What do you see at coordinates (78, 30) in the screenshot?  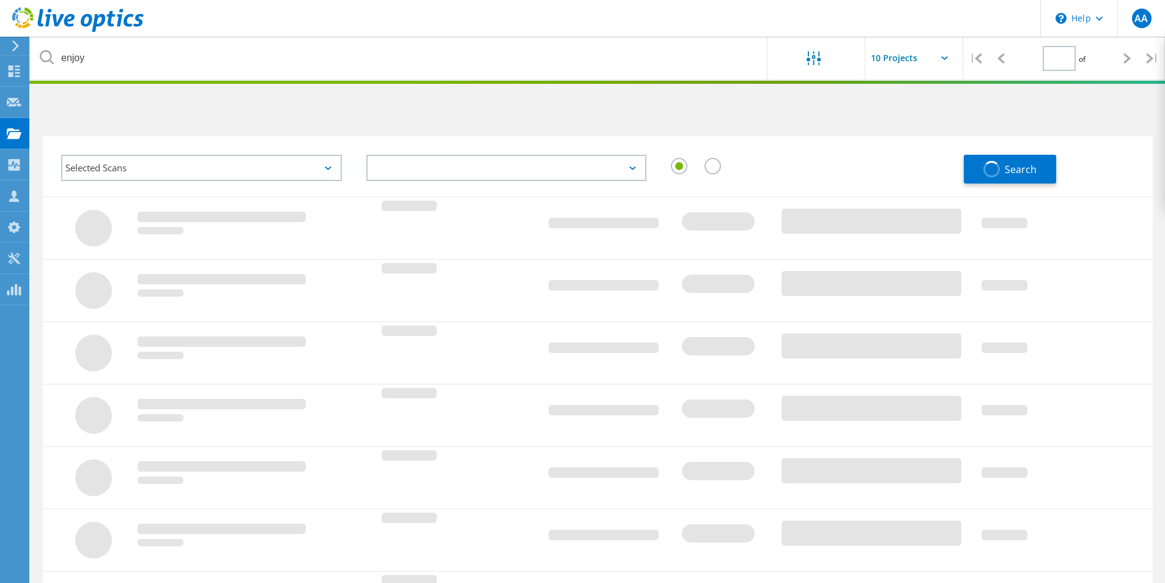 I see `a: Live Optics Dashboard` at bounding box center [78, 30].